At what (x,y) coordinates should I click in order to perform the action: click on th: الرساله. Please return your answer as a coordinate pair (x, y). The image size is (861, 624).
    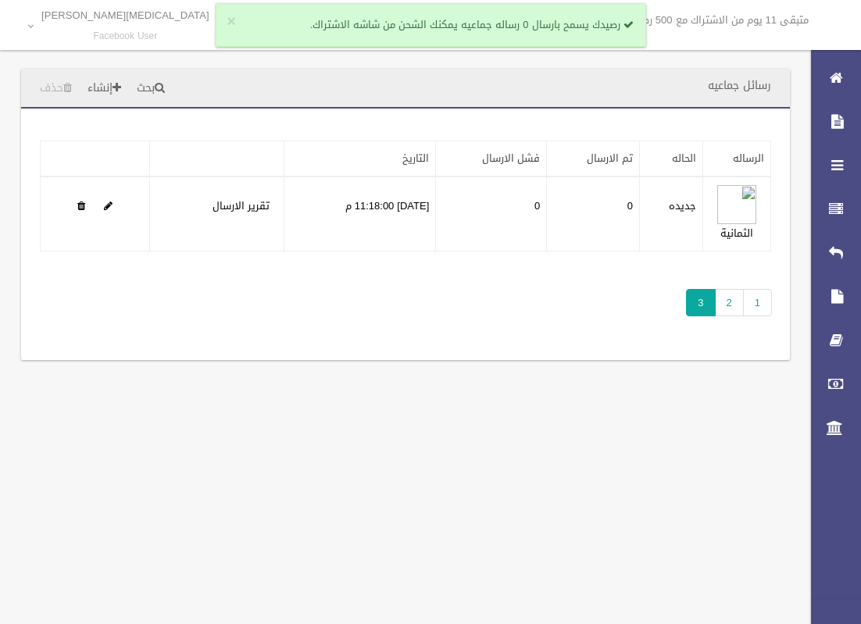
    Looking at the image, I should click on (737, 159).